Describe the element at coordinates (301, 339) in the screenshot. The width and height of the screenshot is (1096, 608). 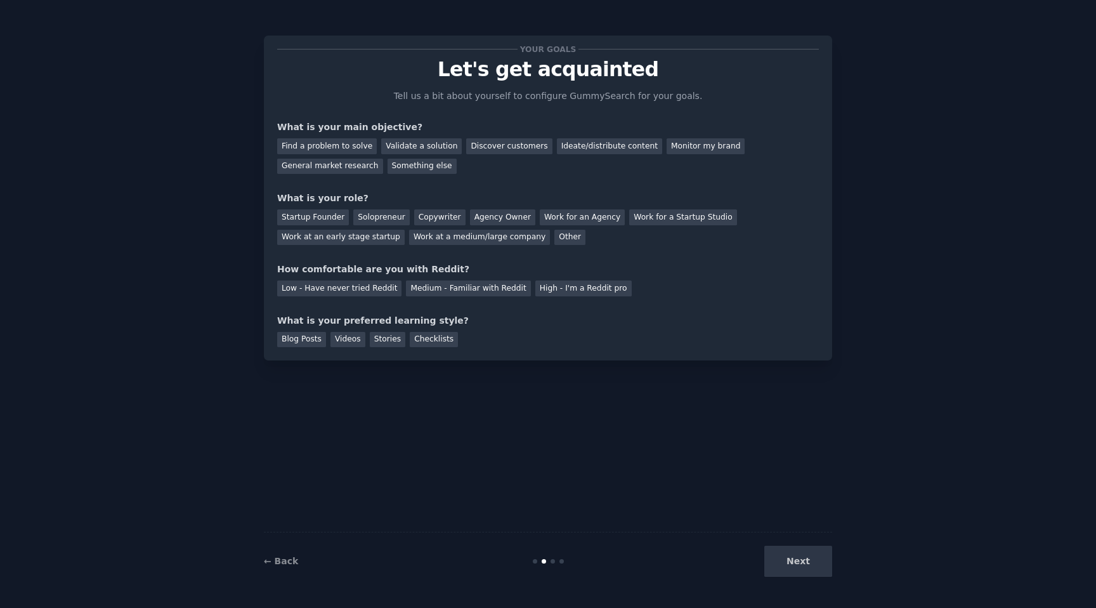
I see `div: Blog Posts` at that location.